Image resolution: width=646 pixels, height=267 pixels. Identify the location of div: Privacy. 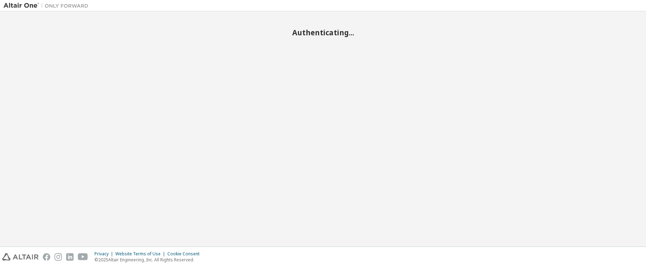
(105, 254).